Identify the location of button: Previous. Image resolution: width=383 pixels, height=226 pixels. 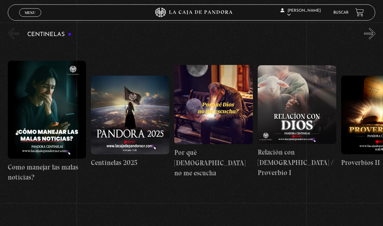
(13, 34).